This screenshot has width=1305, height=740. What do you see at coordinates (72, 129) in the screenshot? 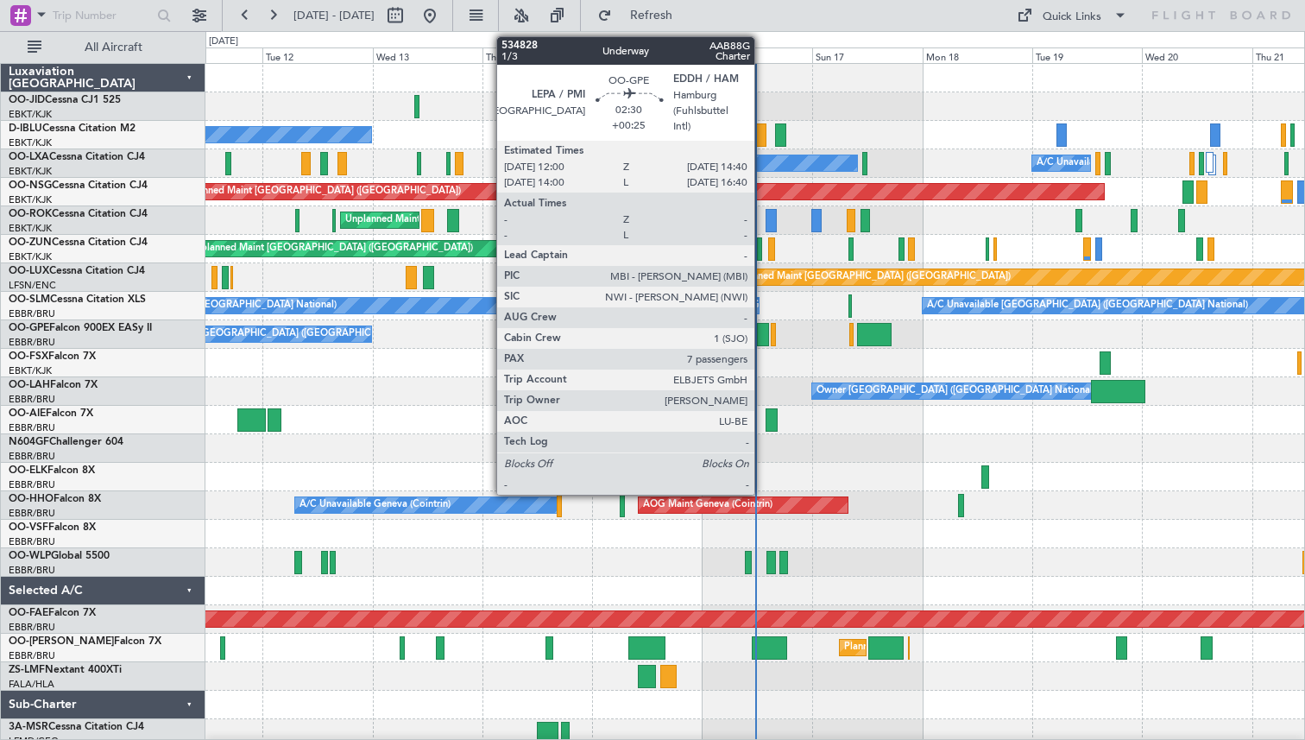
I see `a: D-IBLUCessna Citation M2` at bounding box center [72, 129].